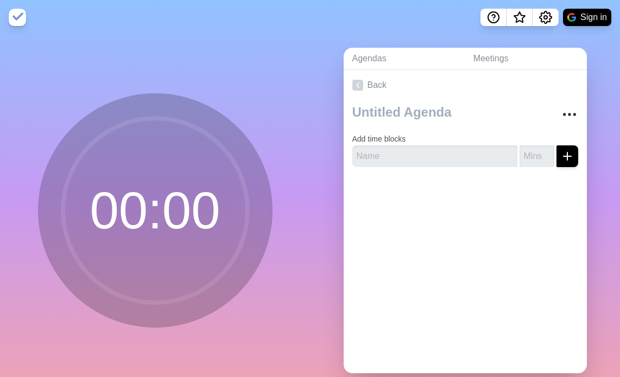  I want to click on a: Back, so click(465, 85).